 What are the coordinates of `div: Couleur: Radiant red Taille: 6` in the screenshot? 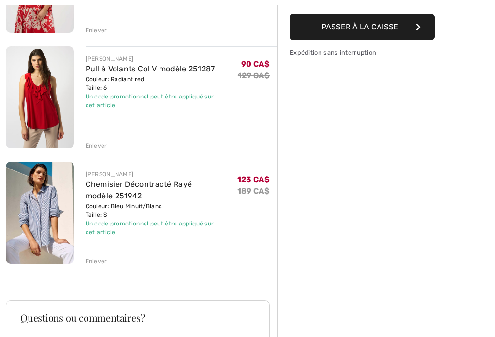 It's located at (161, 84).